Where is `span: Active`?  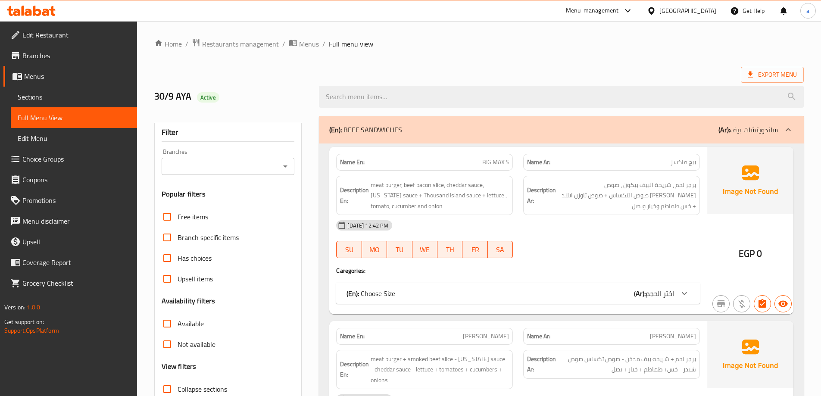 span: Active is located at coordinates (208, 97).